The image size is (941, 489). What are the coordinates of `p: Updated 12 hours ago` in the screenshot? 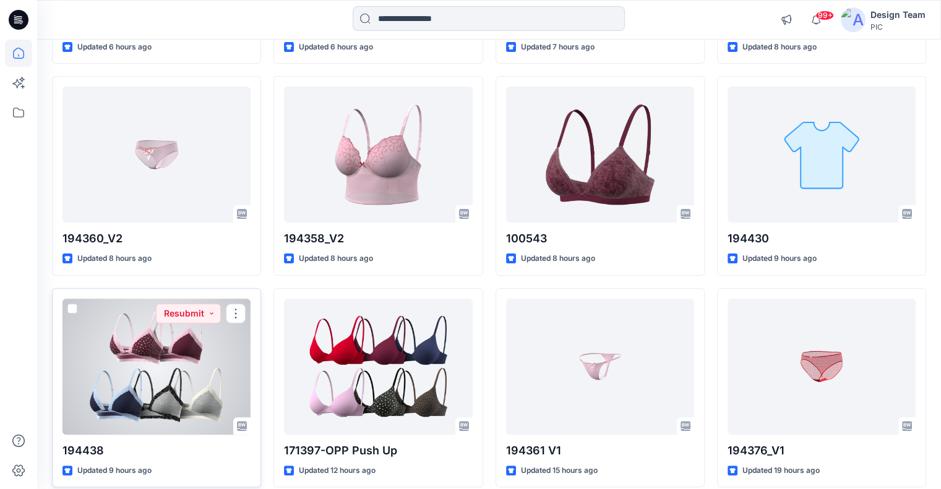 It's located at (337, 471).